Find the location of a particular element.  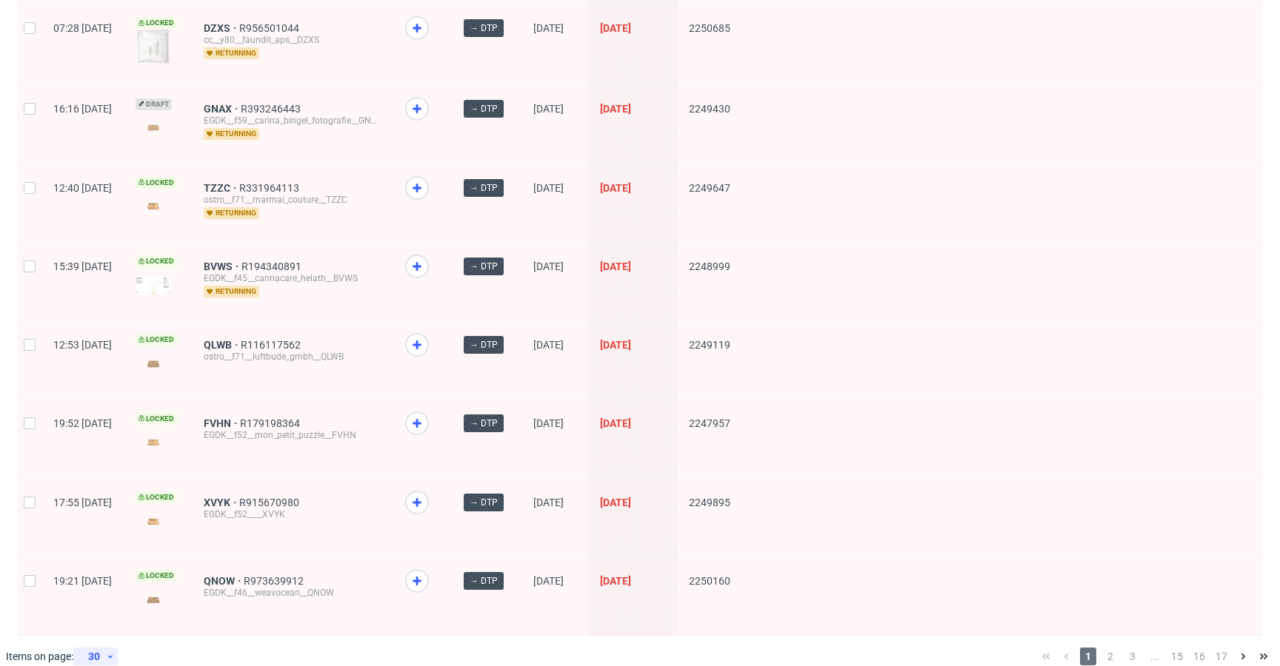

span: 16 is located at coordinates (1199, 657).